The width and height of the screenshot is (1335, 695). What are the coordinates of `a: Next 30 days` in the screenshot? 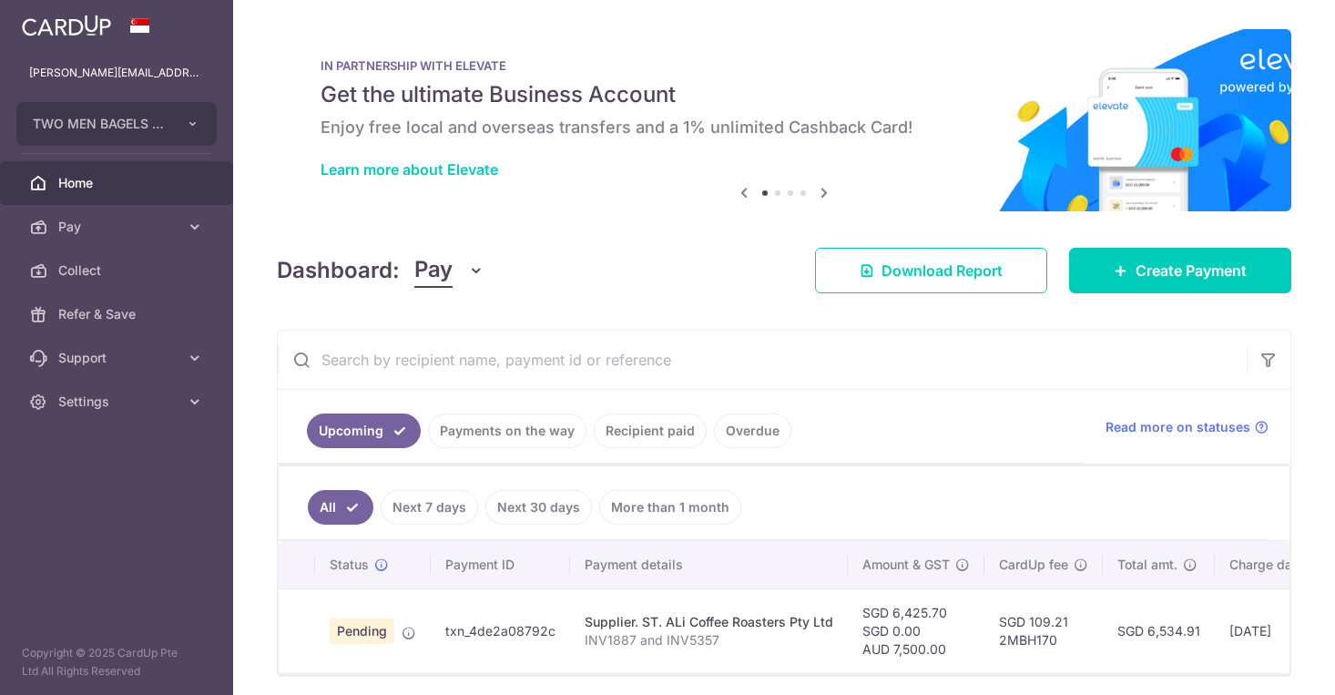 It's located at (538, 507).